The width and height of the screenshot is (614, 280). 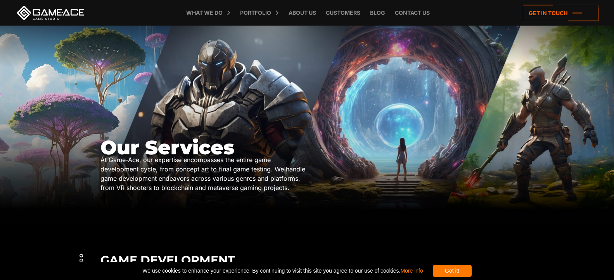 I want to click on h2: Game Development, so click(x=307, y=260).